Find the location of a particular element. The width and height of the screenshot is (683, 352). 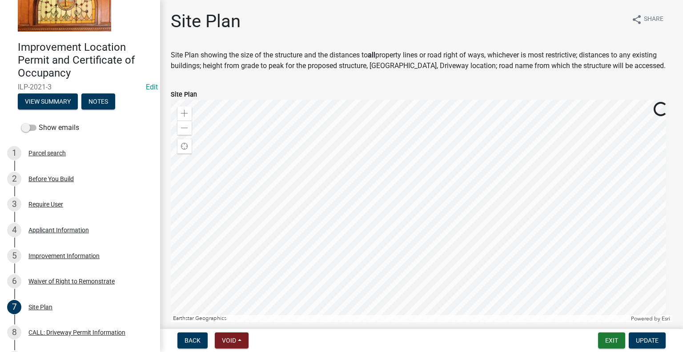

a: Edit is located at coordinates (152, 87).